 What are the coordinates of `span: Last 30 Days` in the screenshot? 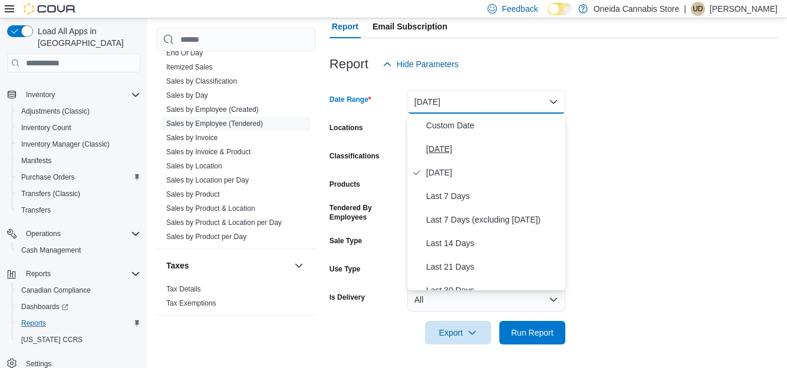 It's located at (493, 291).